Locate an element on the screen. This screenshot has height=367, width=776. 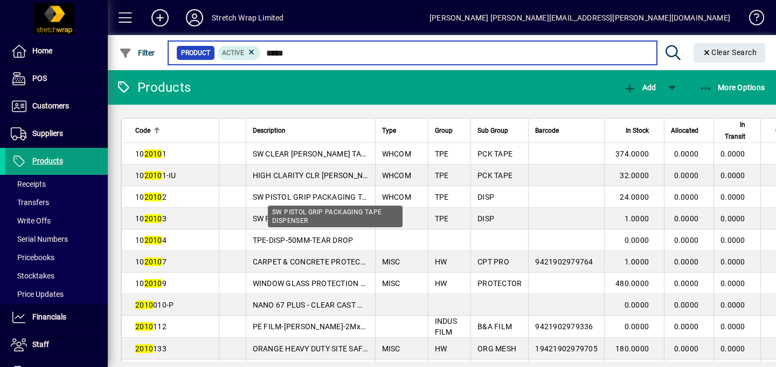
span: 133 is located at coordinates (151, 348).